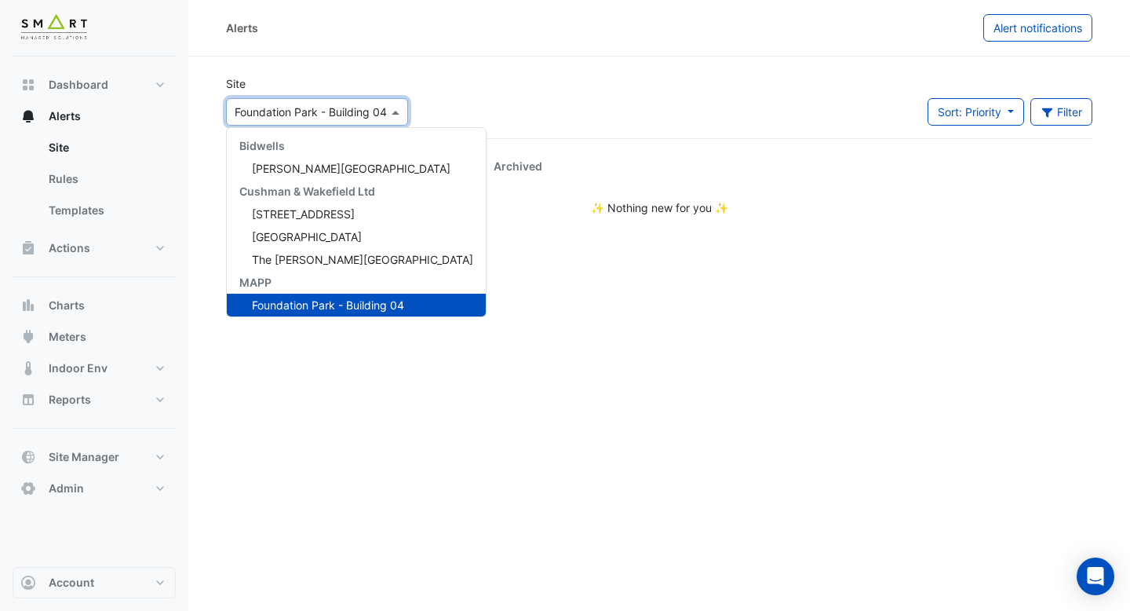 This screenshot has width=1130, height=611. What do you see at coordinates (70, 400) in the screenshot?
I see `span: Reports` at bounding box center [70, 400].